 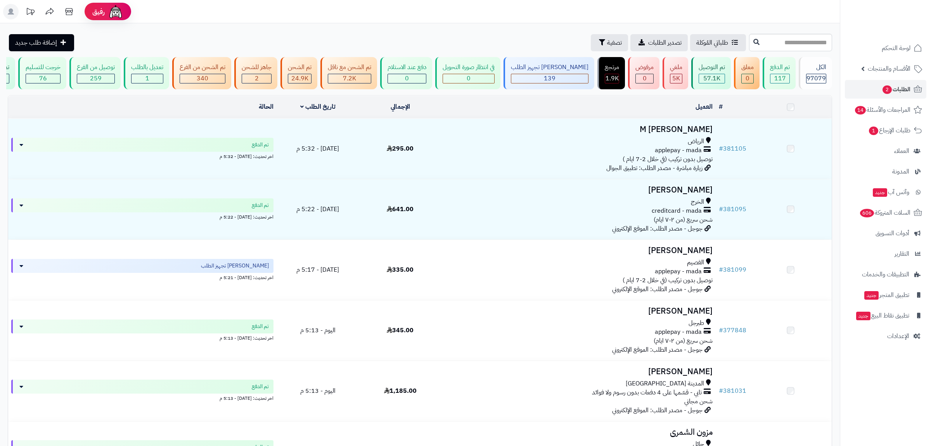 I want to click on span: شحن سريع (من ٢-٧ ايام), so click(x=683, y=340).